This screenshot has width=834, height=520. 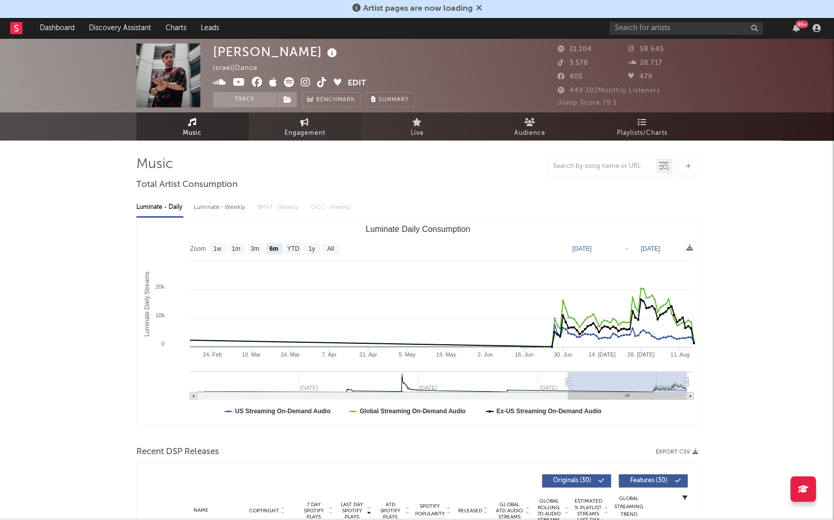 What do you see at coordinates (335, 100) in the screenshot?
I see `span: Benchmark` at bounding box center [335, 100].